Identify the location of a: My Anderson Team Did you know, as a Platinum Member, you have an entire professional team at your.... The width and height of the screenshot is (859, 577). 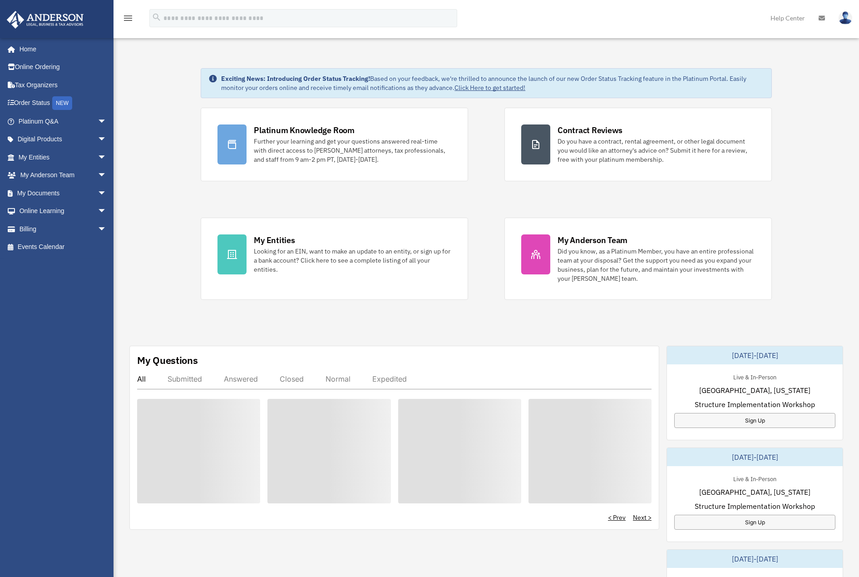
(638, 258).